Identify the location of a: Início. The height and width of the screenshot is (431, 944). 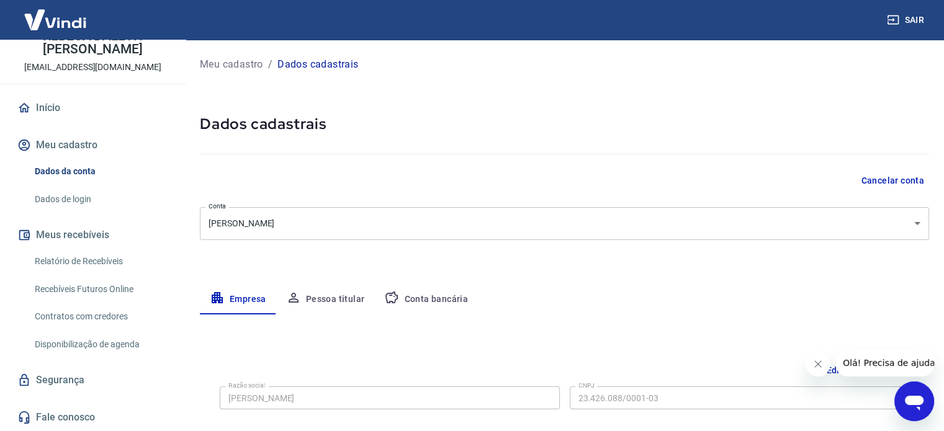
(92, 108).